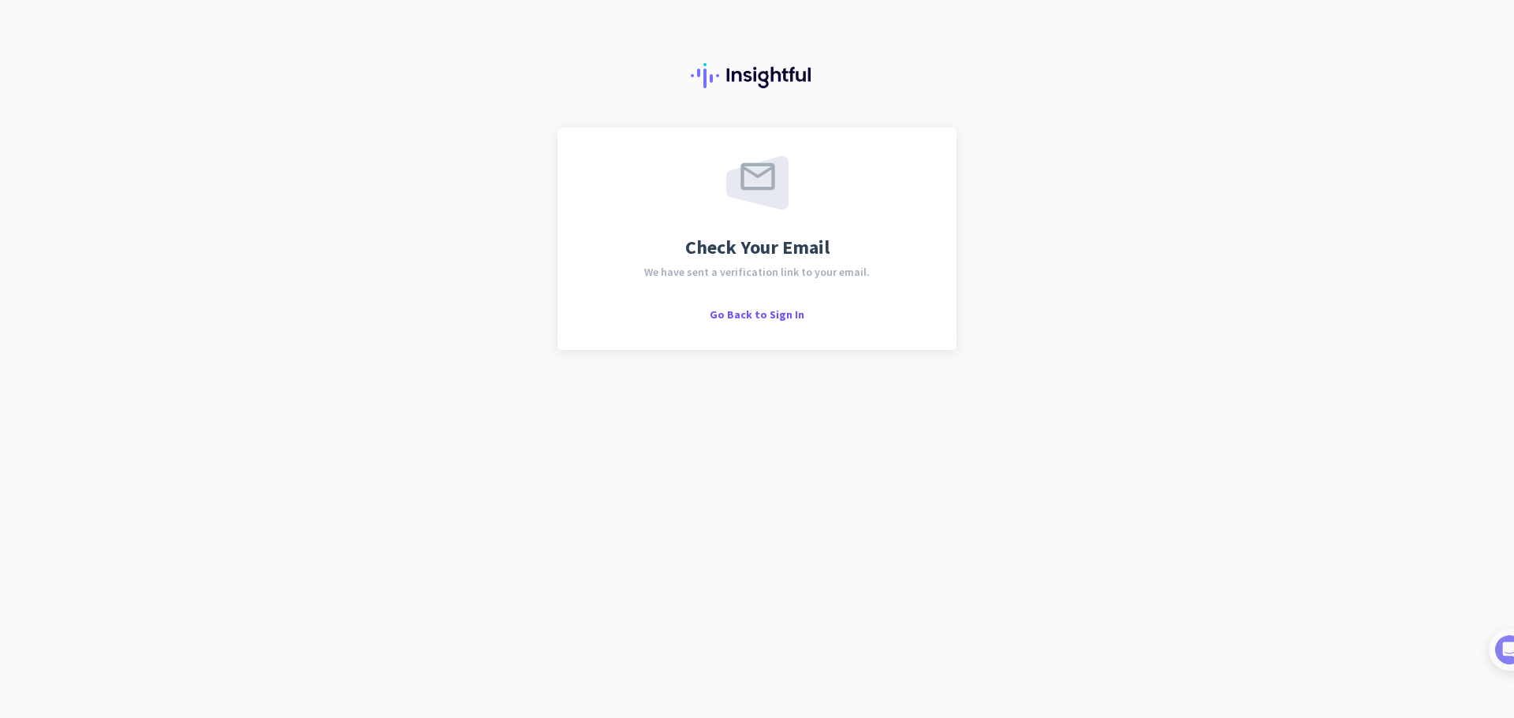  Describe the element at coordinates (757, 248) in the screenshot. I see `span: Check Your Email` at that location.